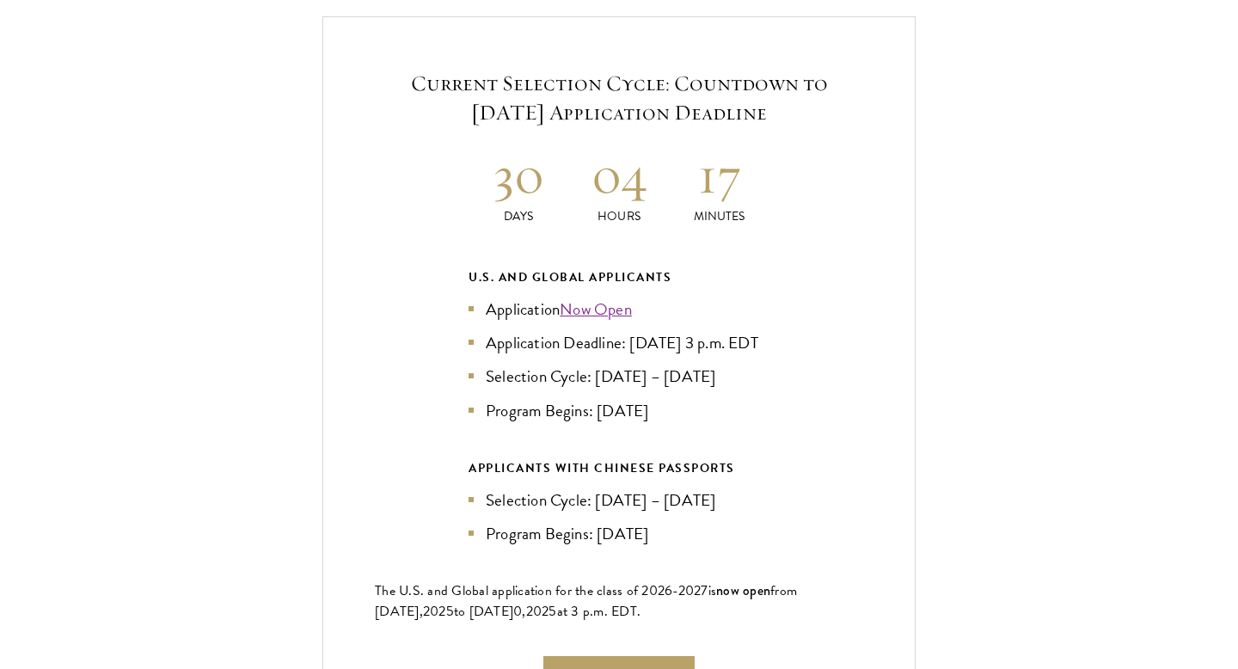 The width and height of the screenshot is (1238, 669). What do you see at coordinates (668, 590) in the screenshot?
I see `span: 6` at bounding box center [668, 590].